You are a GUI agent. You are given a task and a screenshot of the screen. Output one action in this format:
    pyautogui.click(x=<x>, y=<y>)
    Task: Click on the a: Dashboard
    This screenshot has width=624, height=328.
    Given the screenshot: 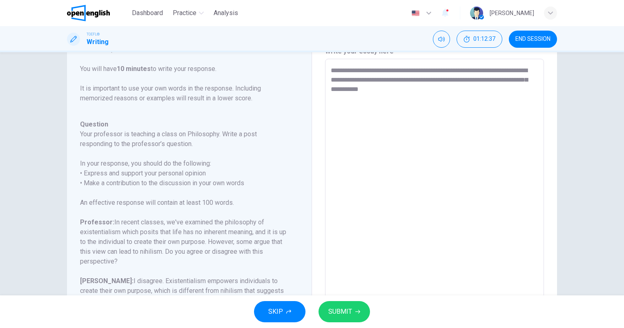 What is the action you would take?
    pyautogui.click(x=147, y=13)
    